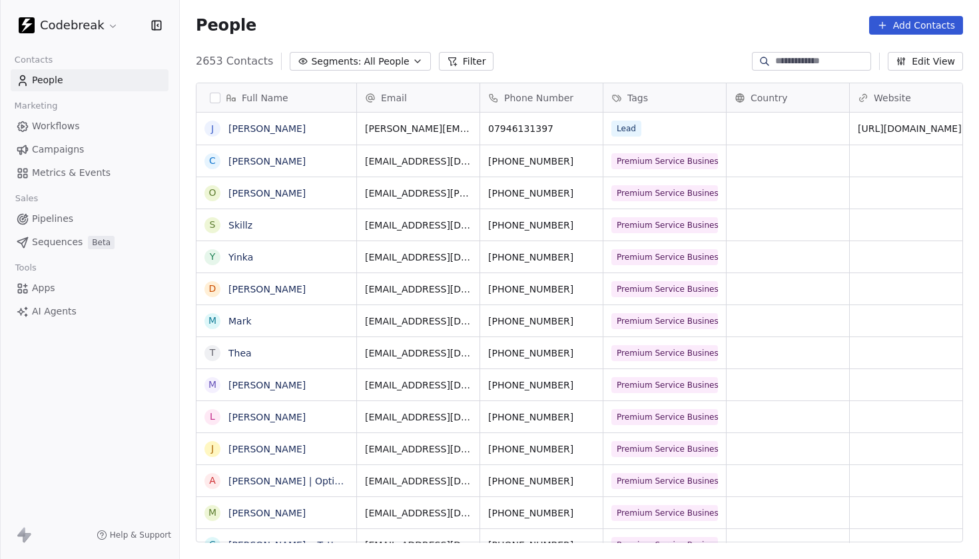 Image resolution: width=979 pixels, height=559 pixels. Describe the element at coordinates (542, 129) in the screenshot. I see `span: 07946131397` at that location.